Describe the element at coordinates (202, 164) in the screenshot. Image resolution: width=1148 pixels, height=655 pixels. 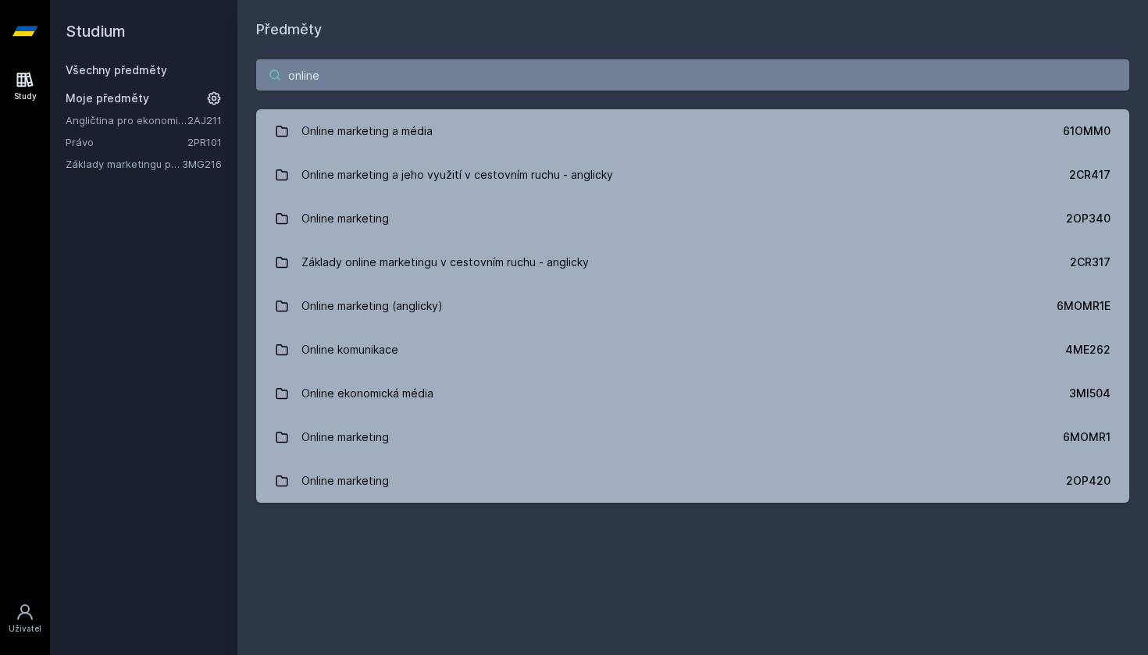
I see `a: 3MG216` at that location.